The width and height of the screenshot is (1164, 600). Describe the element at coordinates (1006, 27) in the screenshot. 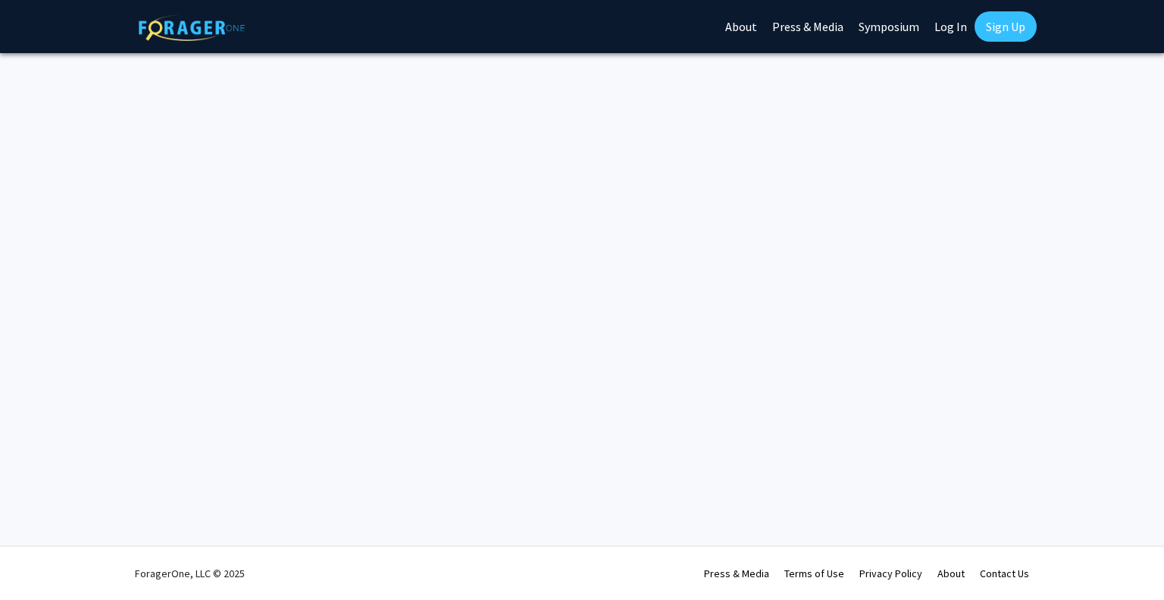

I see `a: Sign Up` at that location.